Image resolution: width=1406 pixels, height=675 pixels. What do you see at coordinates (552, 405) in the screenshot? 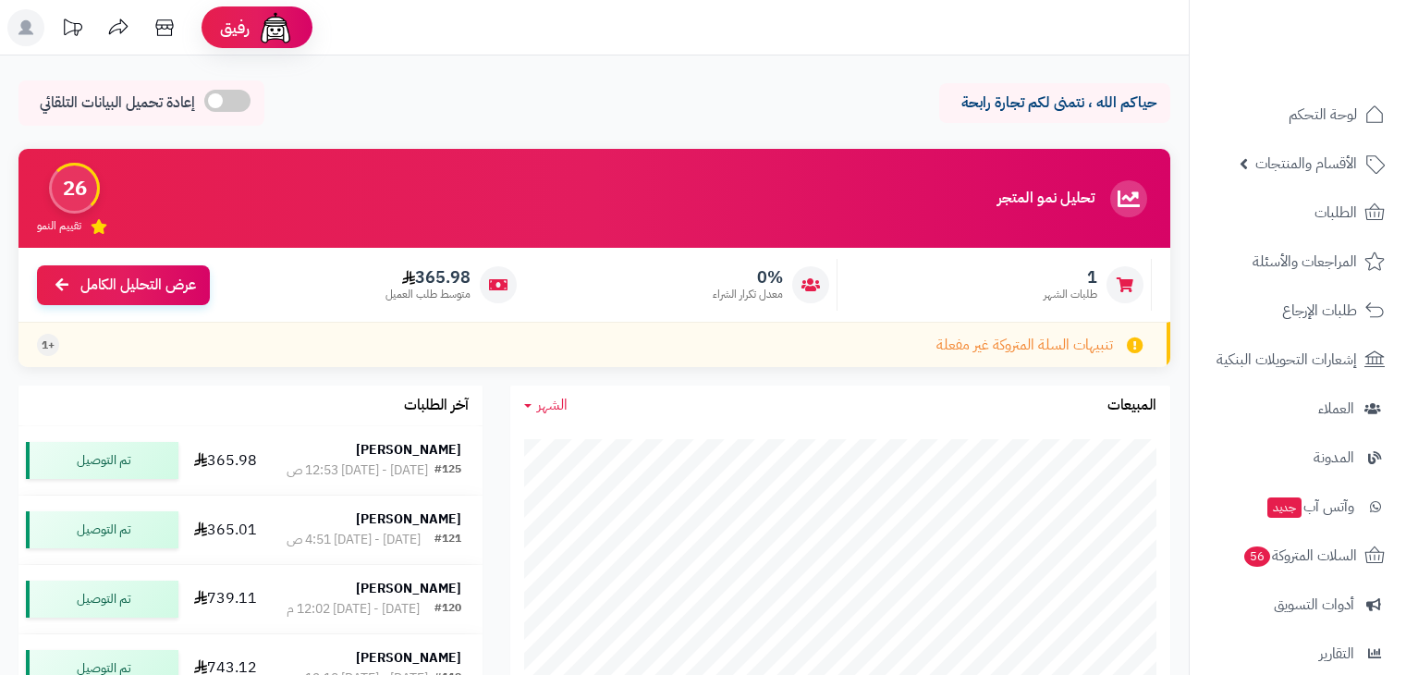
I see `span: الشهر` at bounding box center [552, 405].